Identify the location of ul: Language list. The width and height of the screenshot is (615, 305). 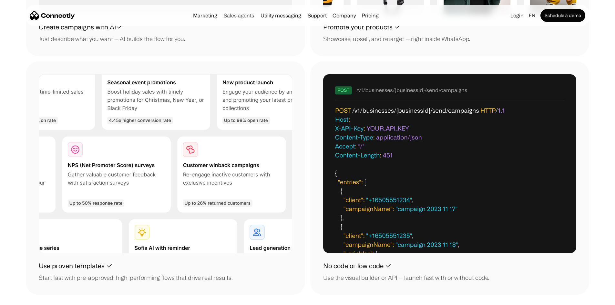
(26, 298).